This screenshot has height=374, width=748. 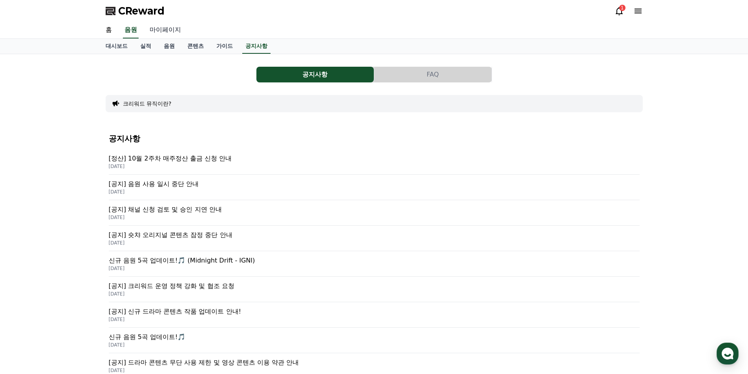 What do you see at coordinates (433, 75) in the screenshot?
I see `a: FAQ` at bounding box center [433, 75].